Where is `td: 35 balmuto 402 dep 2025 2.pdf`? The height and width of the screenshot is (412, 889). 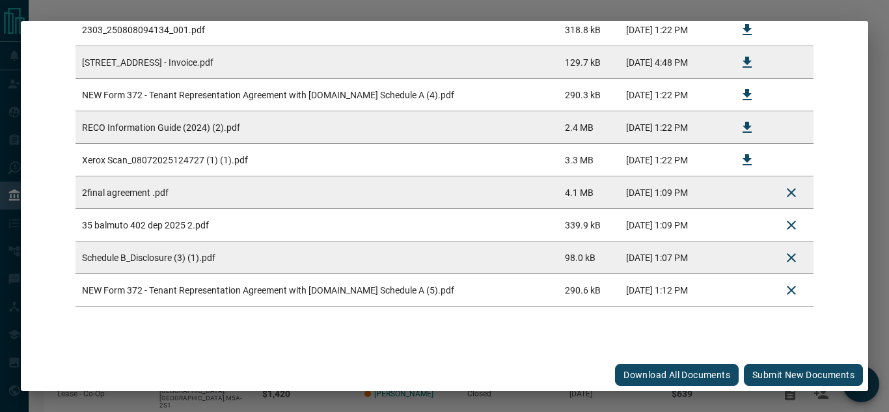 td: 35 balmuto 402 dep 2025 2.pdf is located at coordinates (317, 225).